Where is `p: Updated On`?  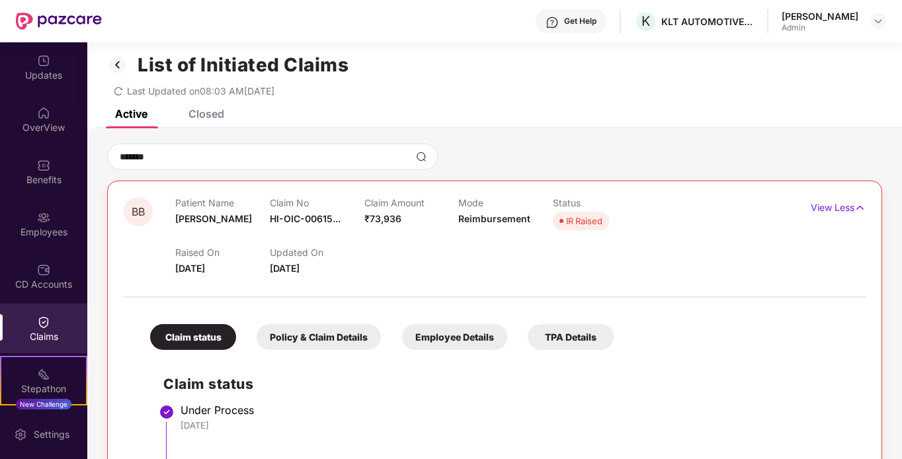 p: Updated On is located at coordinates (317, 252).